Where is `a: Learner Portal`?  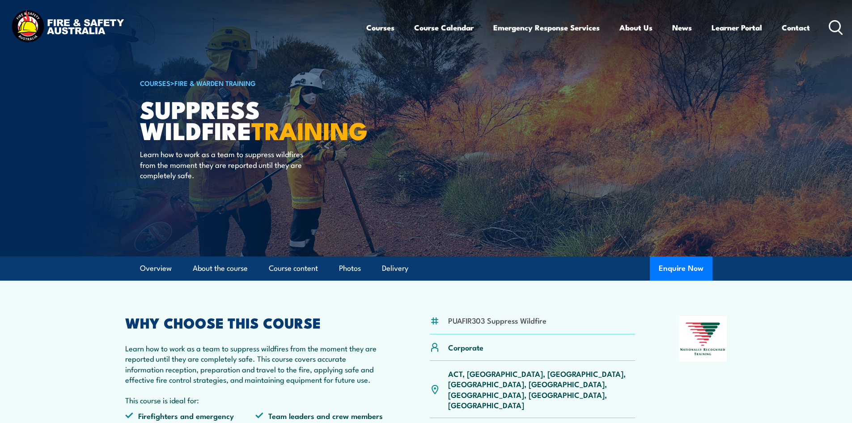
a: Learner Portal is located at coordinates (736, 27).